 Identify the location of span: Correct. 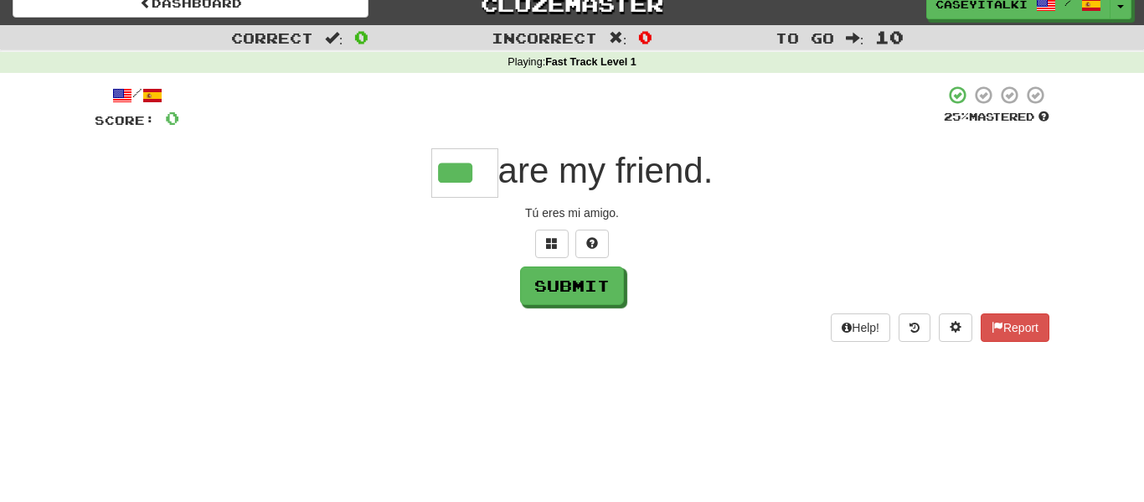
(272, 38).